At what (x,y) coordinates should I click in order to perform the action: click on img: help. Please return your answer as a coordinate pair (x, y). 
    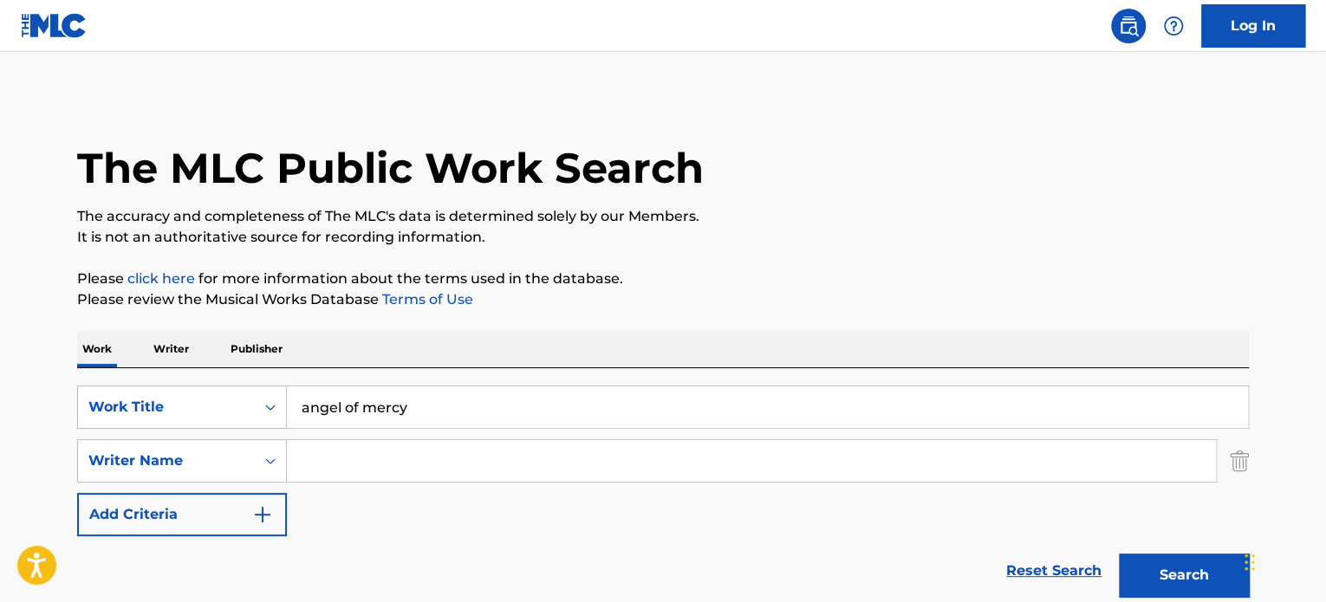
    Looking at the image, I should click on (1173, 26).